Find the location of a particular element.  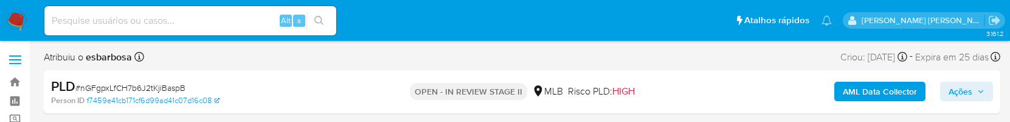

b: AML Data Collector is located at coordinates (880, 91).